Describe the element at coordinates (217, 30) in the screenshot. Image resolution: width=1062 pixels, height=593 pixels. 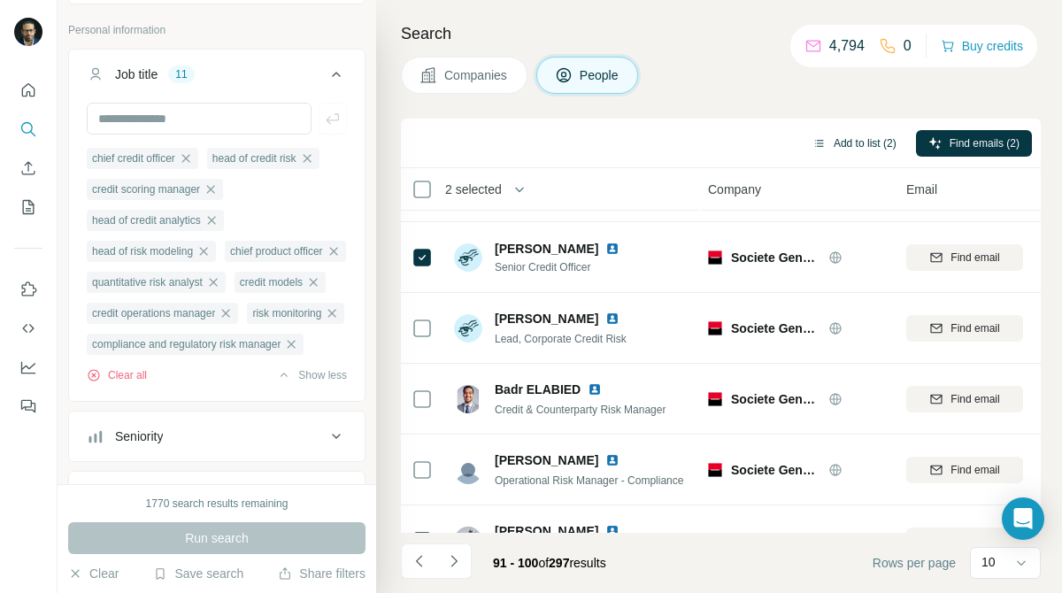
I see `p: Personal information` at that location.